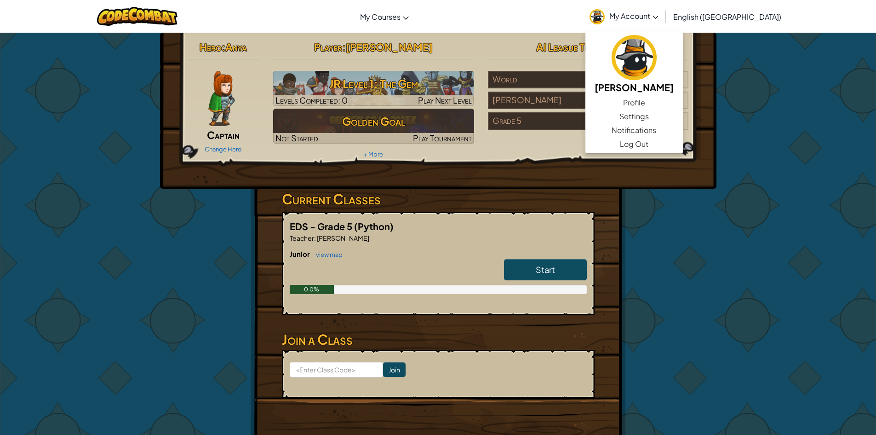 Image resolution: width=876 pixels, height=435 pixels. Describe the element at coordinates (211, 47) in the screenshot. I see `span: Hero` at that location.